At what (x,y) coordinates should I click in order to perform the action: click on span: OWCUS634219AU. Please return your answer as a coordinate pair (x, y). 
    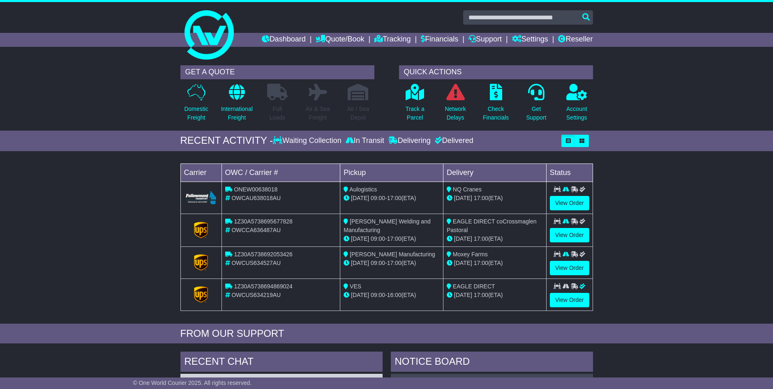
    Looking at the image, I should click on (256, 295).